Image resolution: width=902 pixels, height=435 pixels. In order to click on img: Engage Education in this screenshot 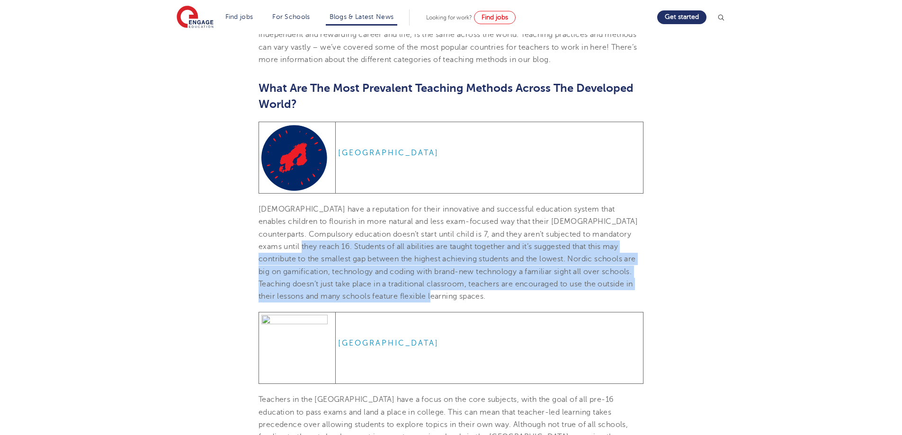, I will do `click(195, 18)`.